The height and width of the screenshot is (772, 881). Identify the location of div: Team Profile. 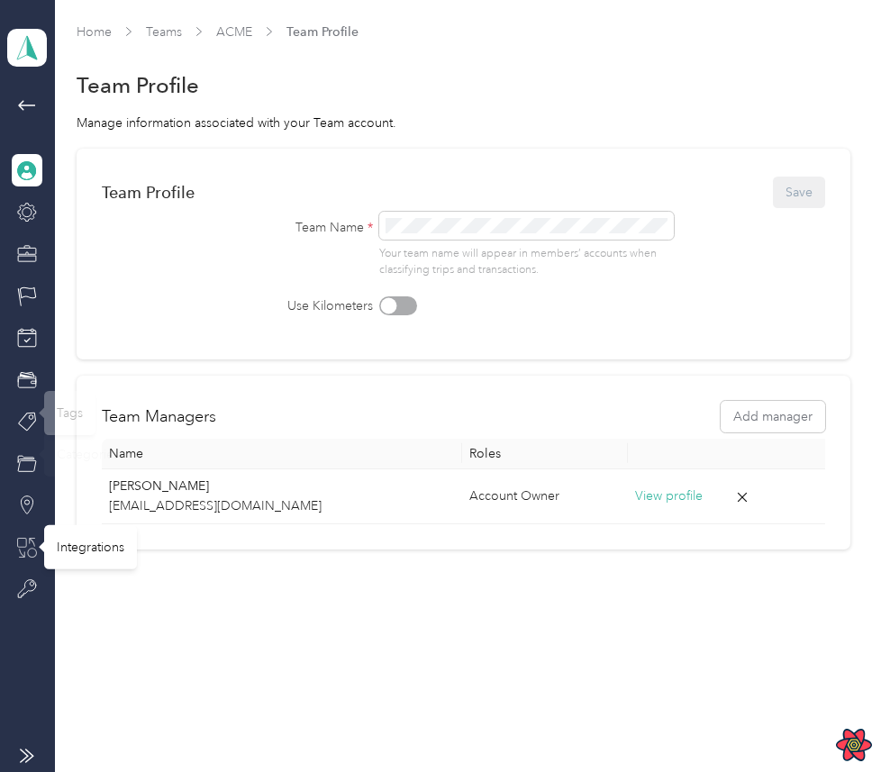
(148, 192).